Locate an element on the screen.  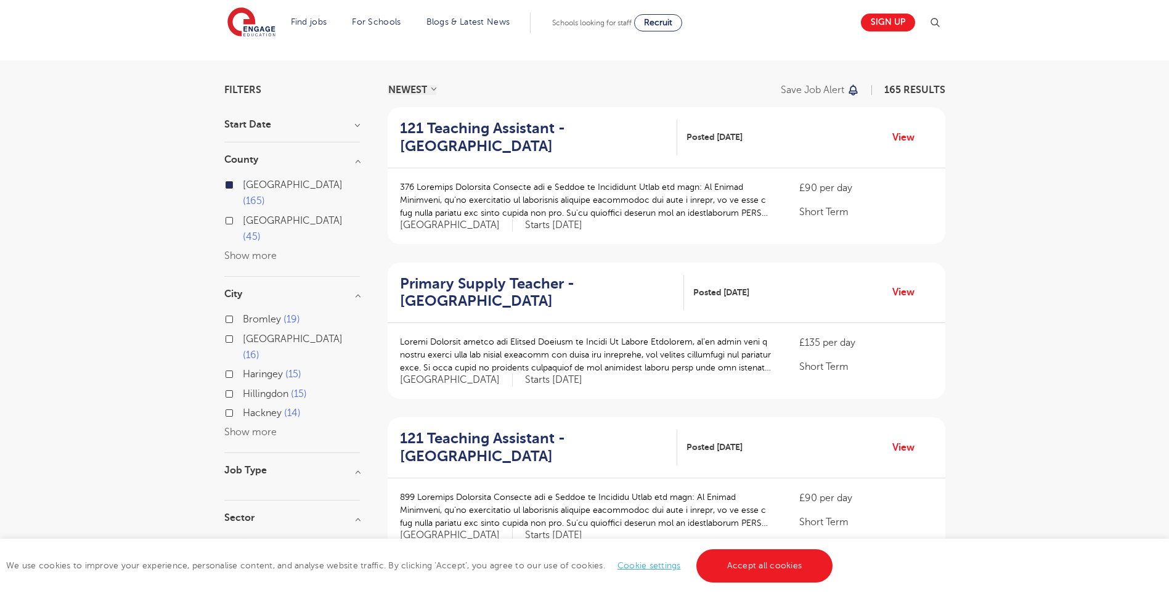
a: Sign up is located at coordinates (888, 22).